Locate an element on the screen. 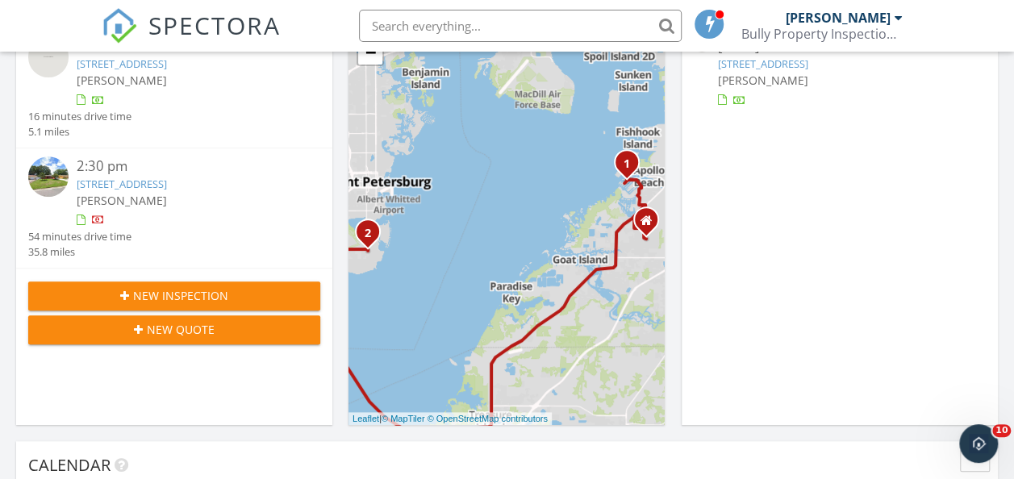 Image resolution: width=1014 pixels, height=479 pixels. div: 5.1 miles is located at coordinates (80, 132).